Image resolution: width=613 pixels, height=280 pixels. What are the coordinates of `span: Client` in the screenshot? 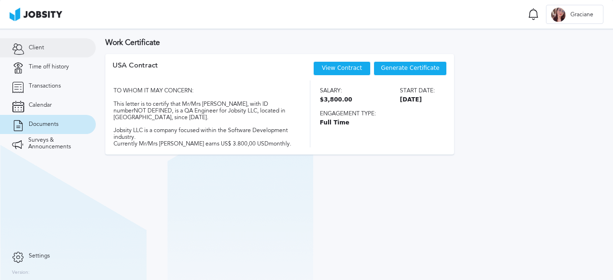 It's located at (36, 48).